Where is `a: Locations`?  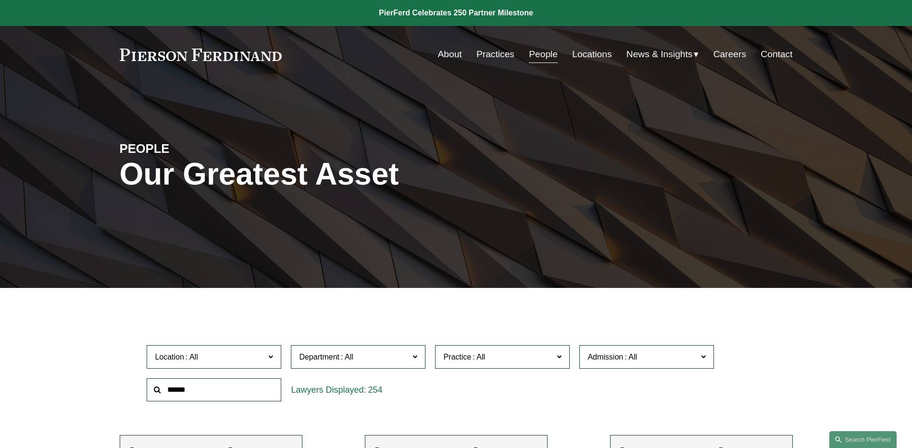
a: Locations is located at coordinates (592, 54).